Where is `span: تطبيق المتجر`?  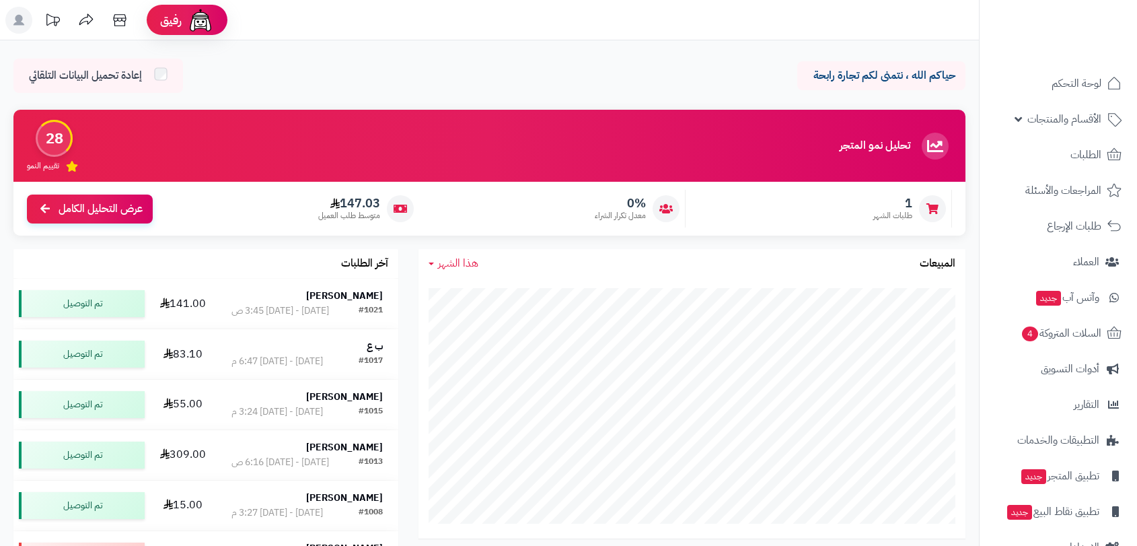 span: تطبيق المتجر is located at coordinates (1059, 476).